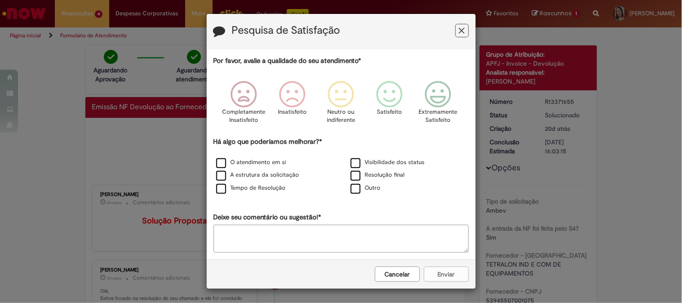 The image size is (682, 303). What do you see at coordinates (243, 105) in the screenshot?
I see `div: Completamente Insatisfeito` at bounding box center [243, 105].